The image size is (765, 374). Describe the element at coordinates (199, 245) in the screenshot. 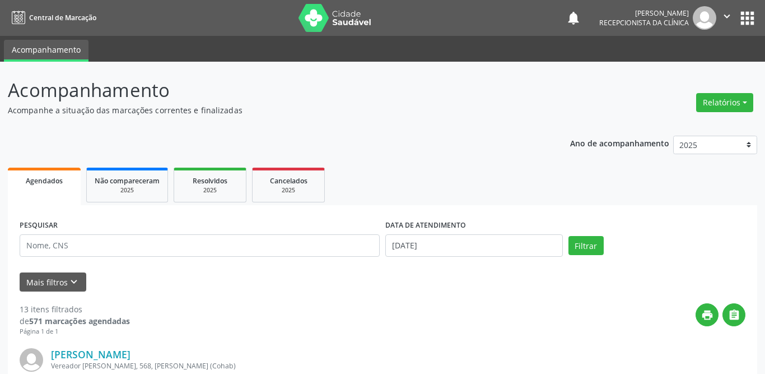

I see `input: Nome, CNS` at that location.